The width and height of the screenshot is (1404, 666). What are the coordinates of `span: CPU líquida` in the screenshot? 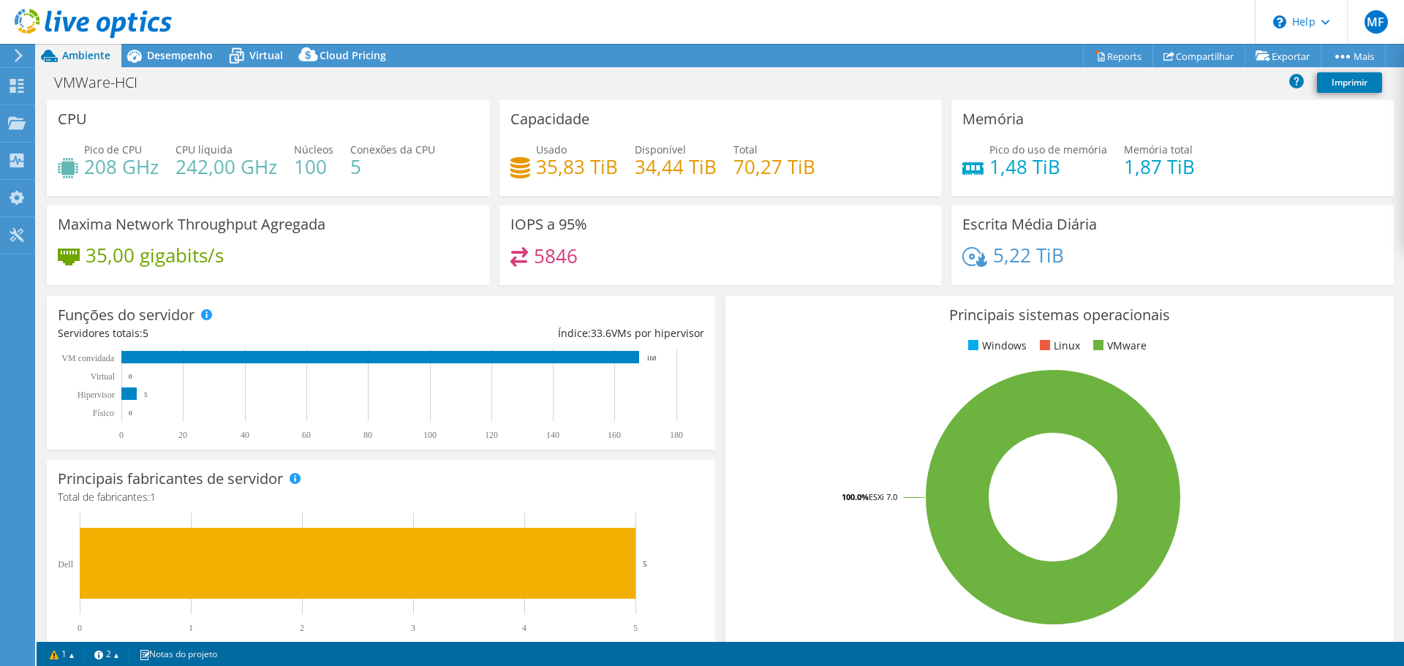 It's located at (204, 149).